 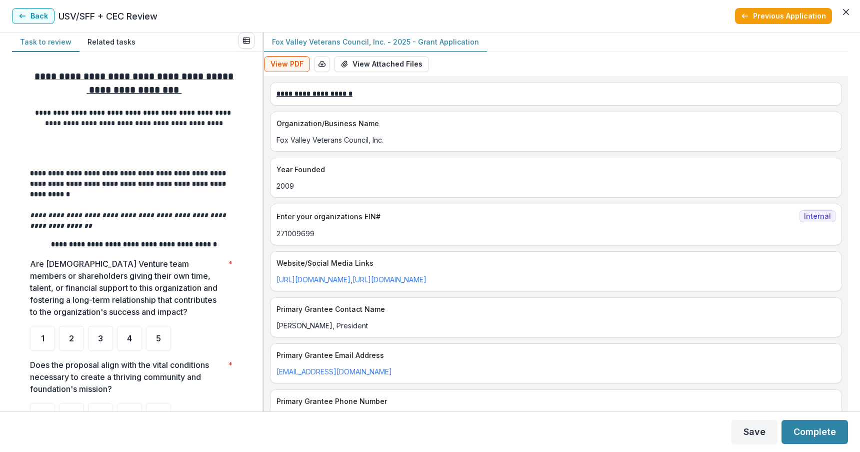 I want to click on button: View Attached Files, so click(x=382, y=64).